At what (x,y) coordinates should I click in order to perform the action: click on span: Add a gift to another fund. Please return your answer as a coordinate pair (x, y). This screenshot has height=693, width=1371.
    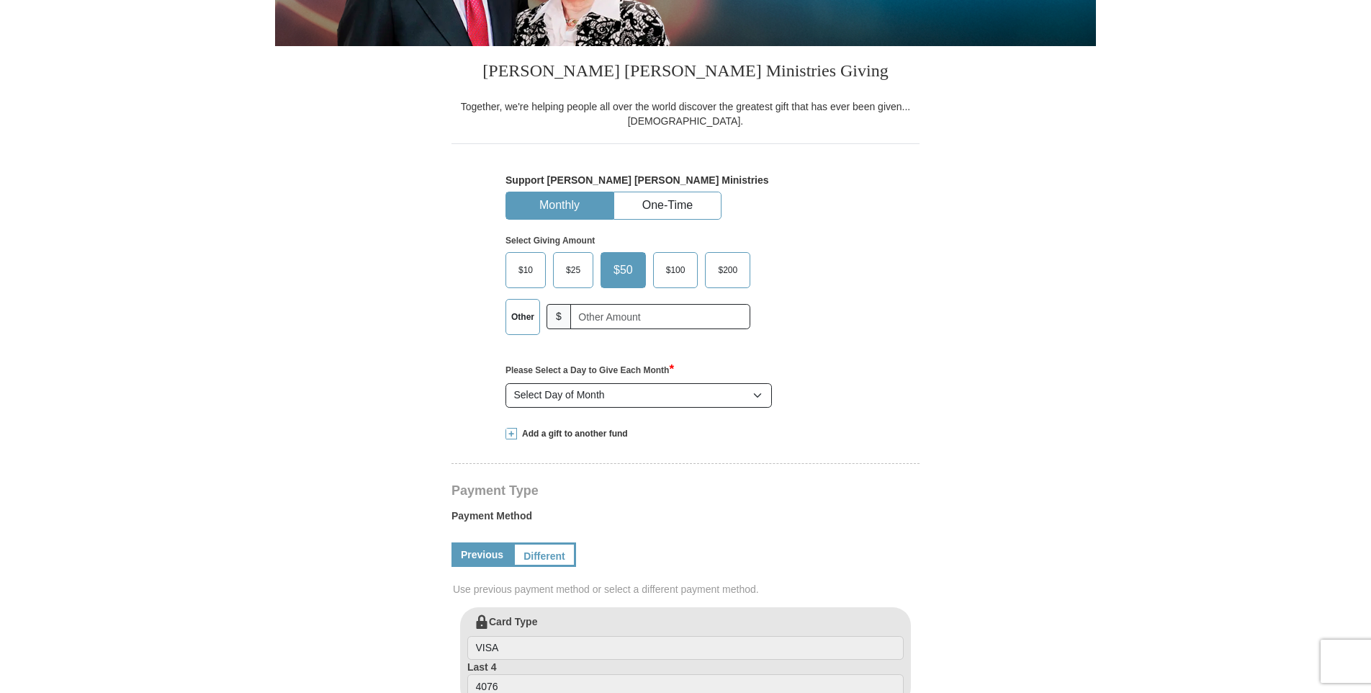
    Looking at the image, I should click on (572, 433).